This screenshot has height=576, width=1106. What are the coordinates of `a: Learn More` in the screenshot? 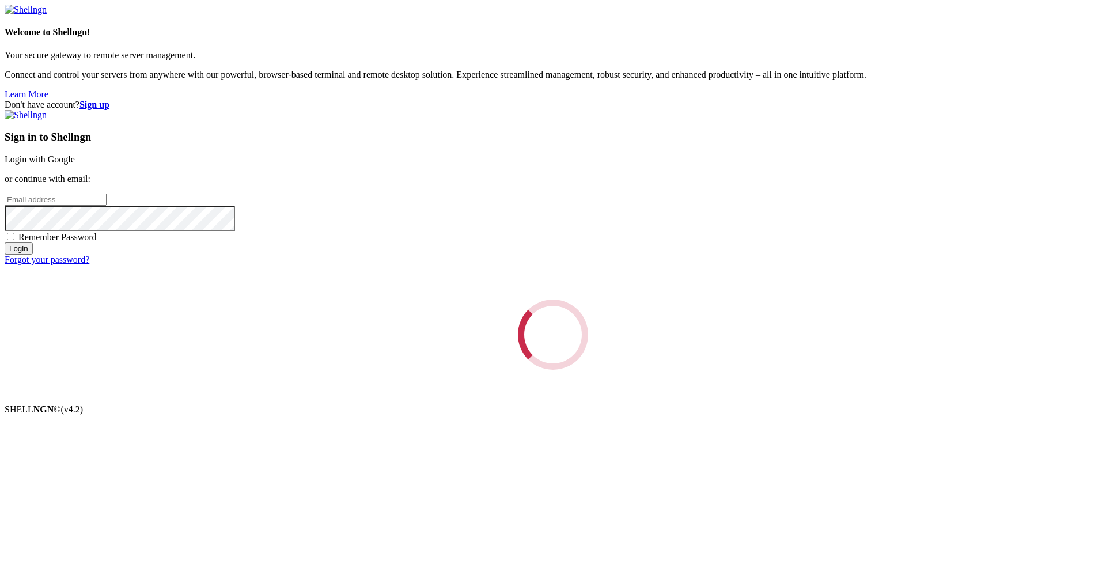 It's located at (26, 94).